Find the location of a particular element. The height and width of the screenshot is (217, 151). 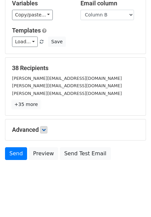

a: Templates is located at coordinates (26, 30).